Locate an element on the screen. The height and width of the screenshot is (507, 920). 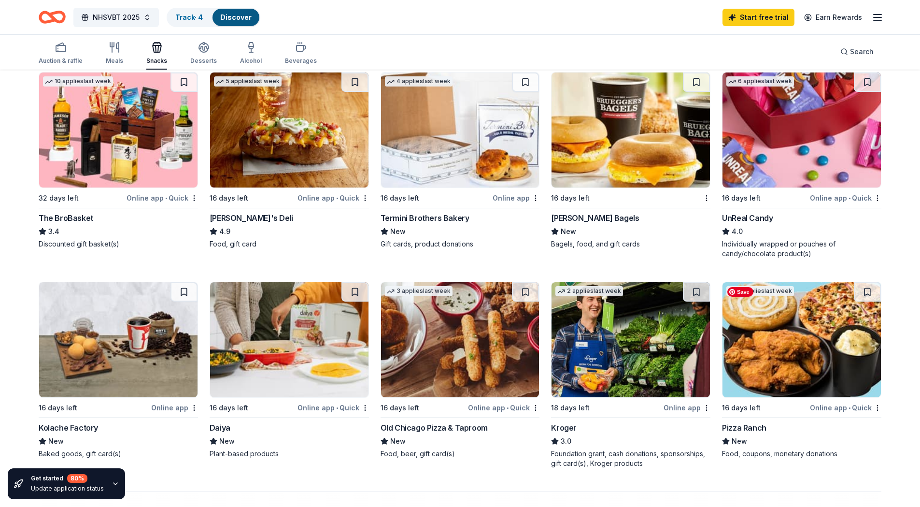
div: 18 days left is located at coordinates (570, 408).